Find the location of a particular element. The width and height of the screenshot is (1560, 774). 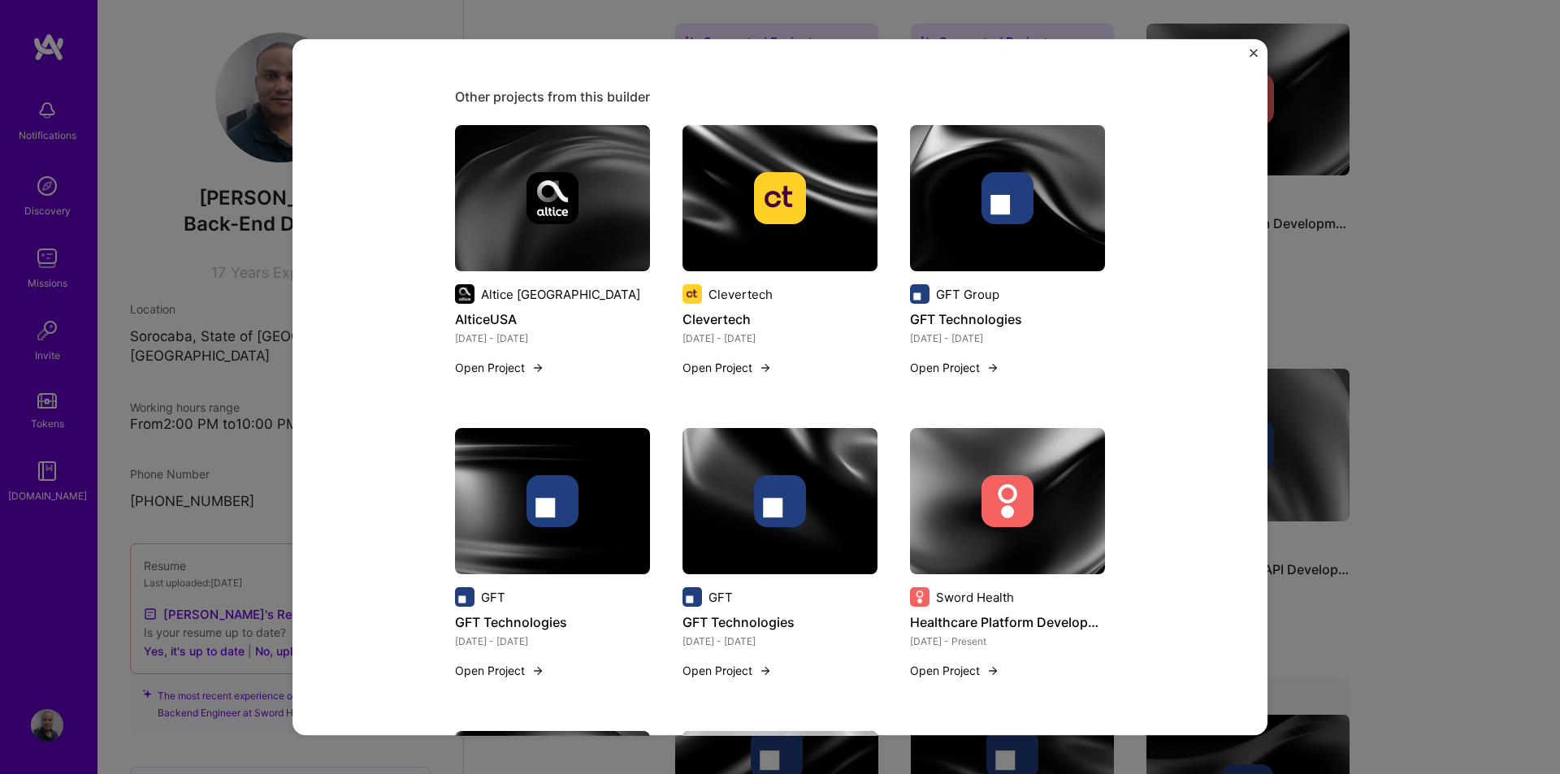

h4: AlticeUSA is located at coordinates (553, 319).